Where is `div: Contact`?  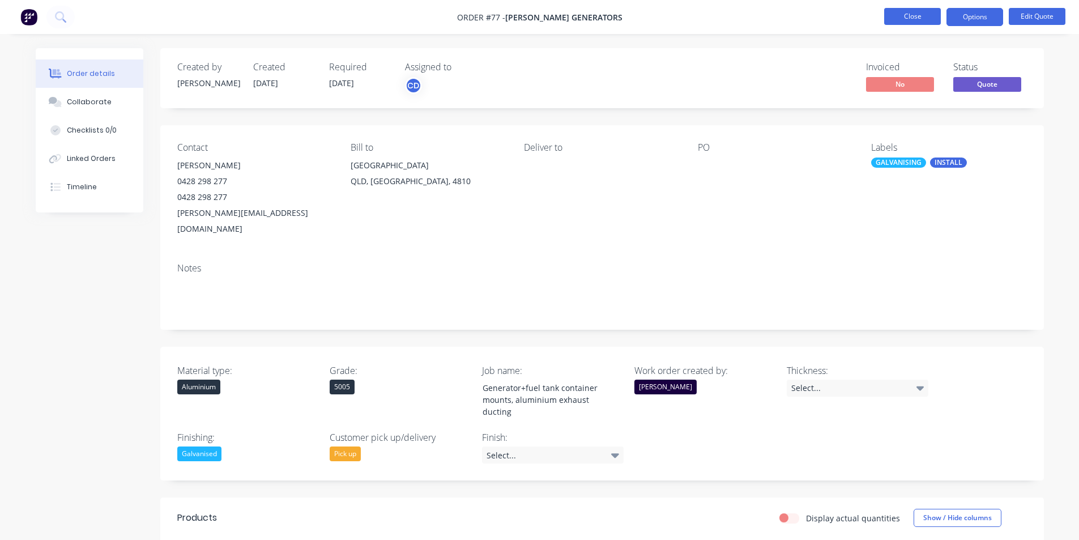
div: Contact is located at coordinates (255, 147).